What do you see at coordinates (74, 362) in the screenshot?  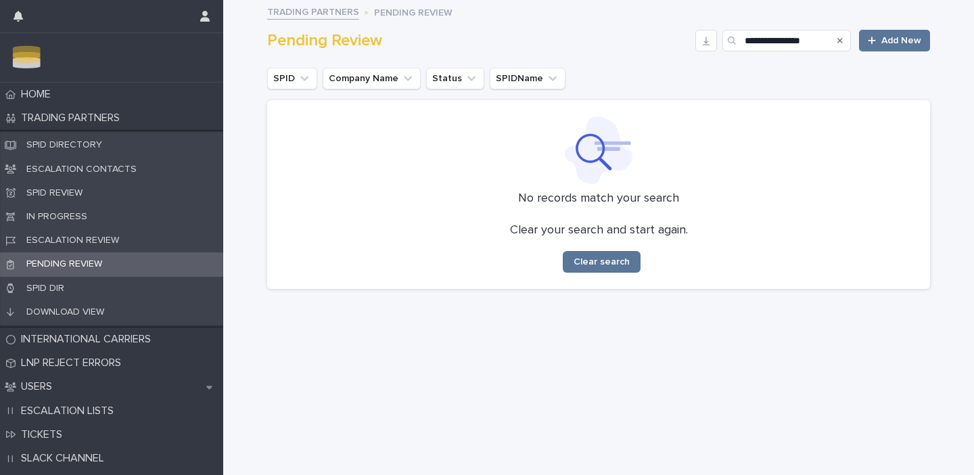 I see `p: LNP REJECT ERRORS` at bounding box center [74, 362].